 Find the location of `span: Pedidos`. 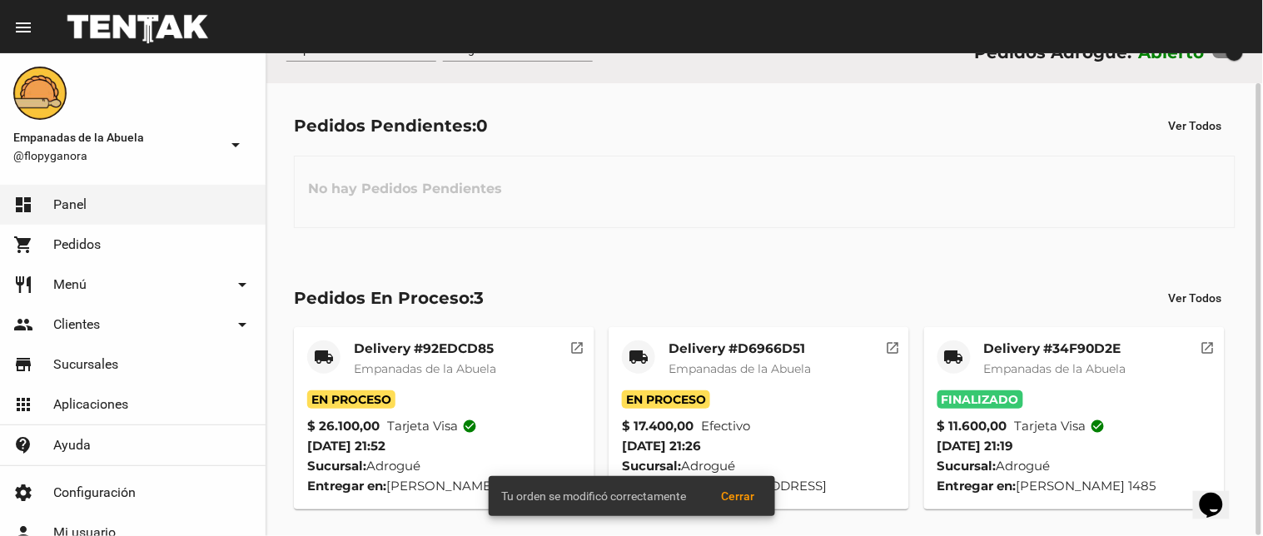

span: Pedidos is located at coordinates (77, 245).